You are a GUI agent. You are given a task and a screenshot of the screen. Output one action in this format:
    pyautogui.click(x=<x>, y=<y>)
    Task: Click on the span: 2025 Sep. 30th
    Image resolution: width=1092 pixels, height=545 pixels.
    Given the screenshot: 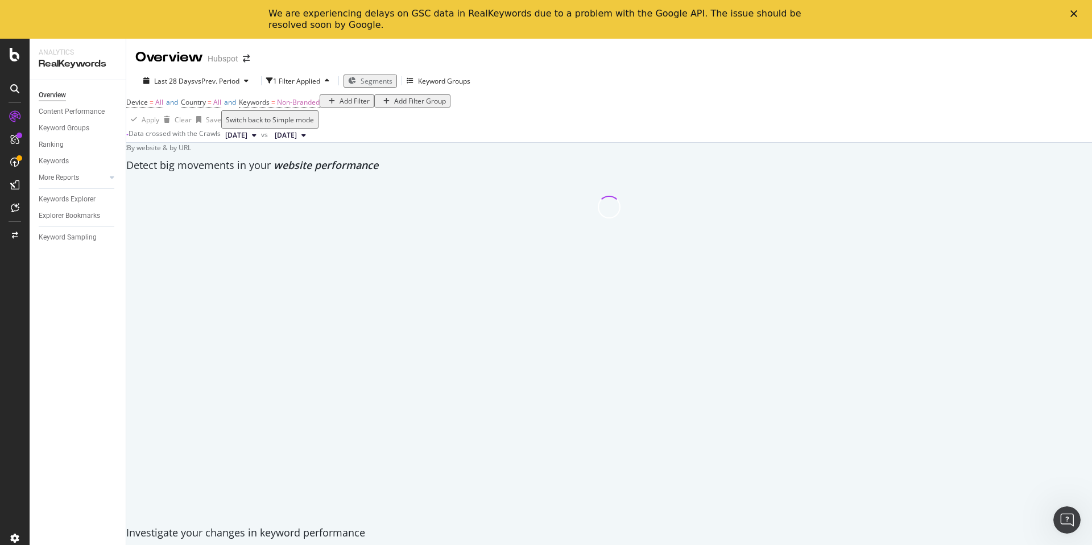 What is the action you would take?
    pyautogui.click(x=236, y=135)
    